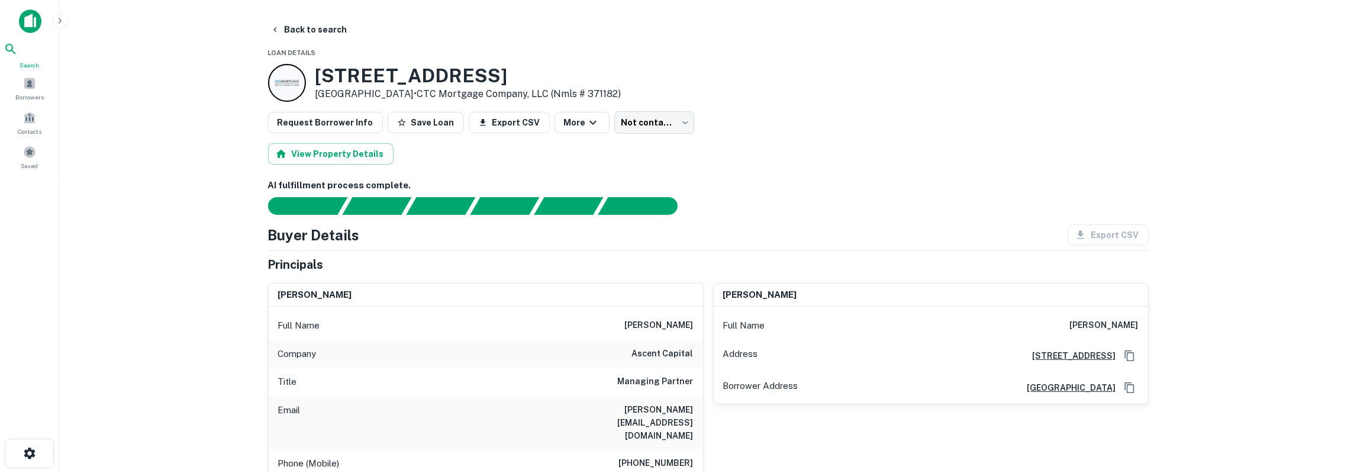  I want to click on button: Request Borrower Info, so click(325, 122).